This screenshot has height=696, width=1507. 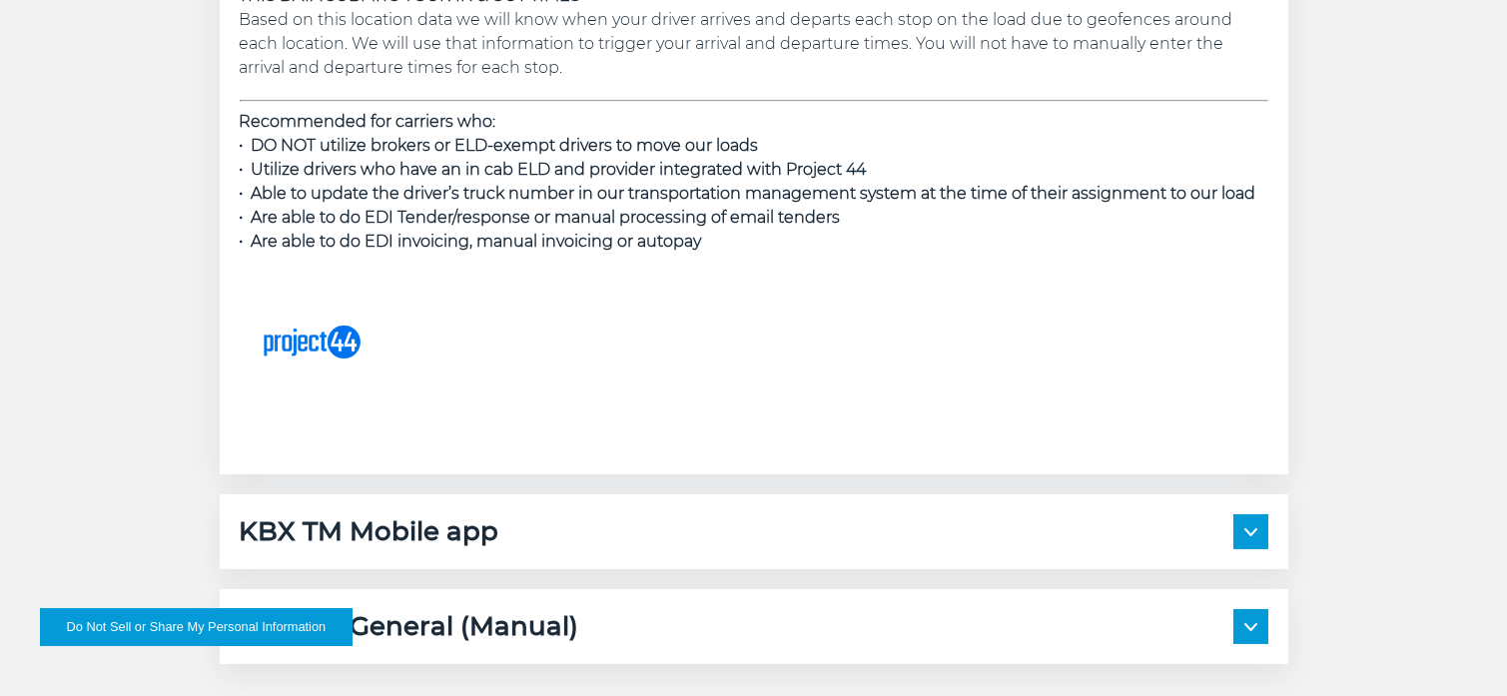 I want to click on h5: KBX TM Mobile app, so click(x=370, y=531).